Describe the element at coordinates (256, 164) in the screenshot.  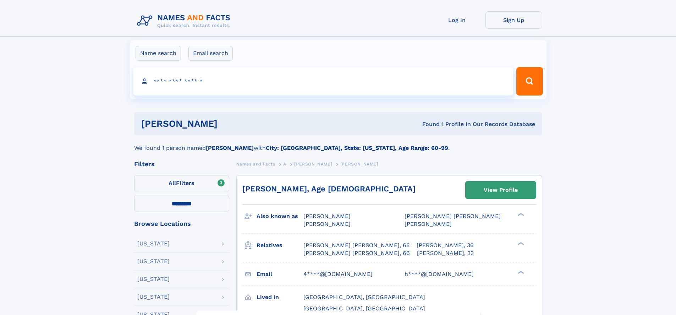
I see `a: Names and Facts` at that location.